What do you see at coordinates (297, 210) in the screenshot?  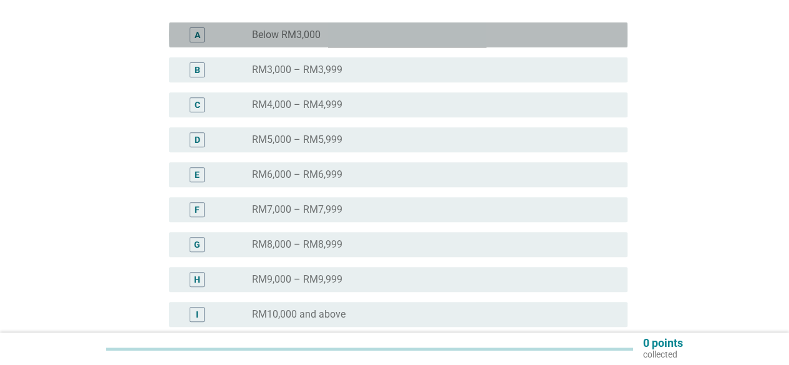 I see `label: RM7,000 – RM7,999` at bounding box center [297, 210].